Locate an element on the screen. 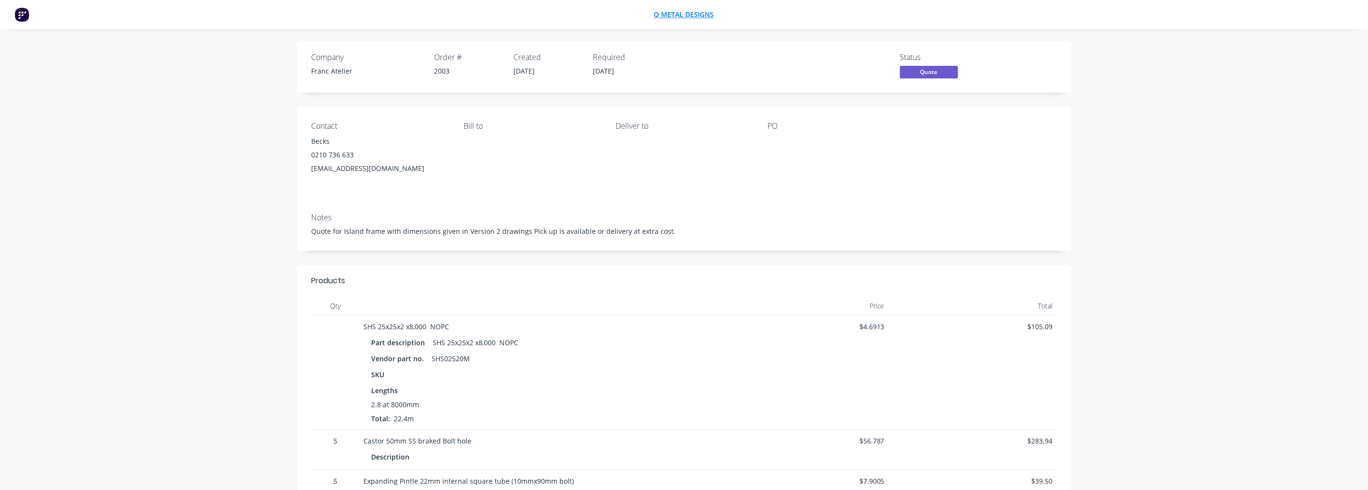  span: 2.8 at 8000mm is located at coordinates (395, 404).